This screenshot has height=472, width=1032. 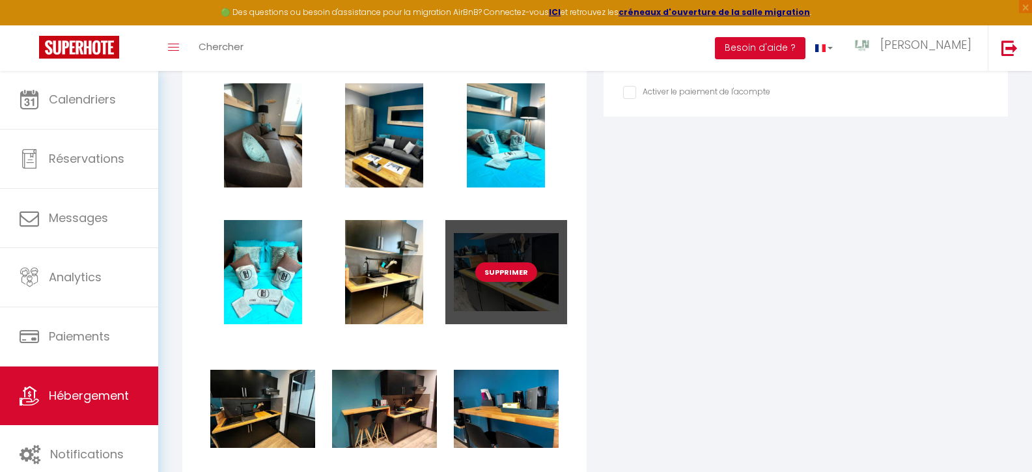 What do you see at coordinates (1010, 48) in the screenshot?
I see `img: logout` at bounding box center [1010, 48].